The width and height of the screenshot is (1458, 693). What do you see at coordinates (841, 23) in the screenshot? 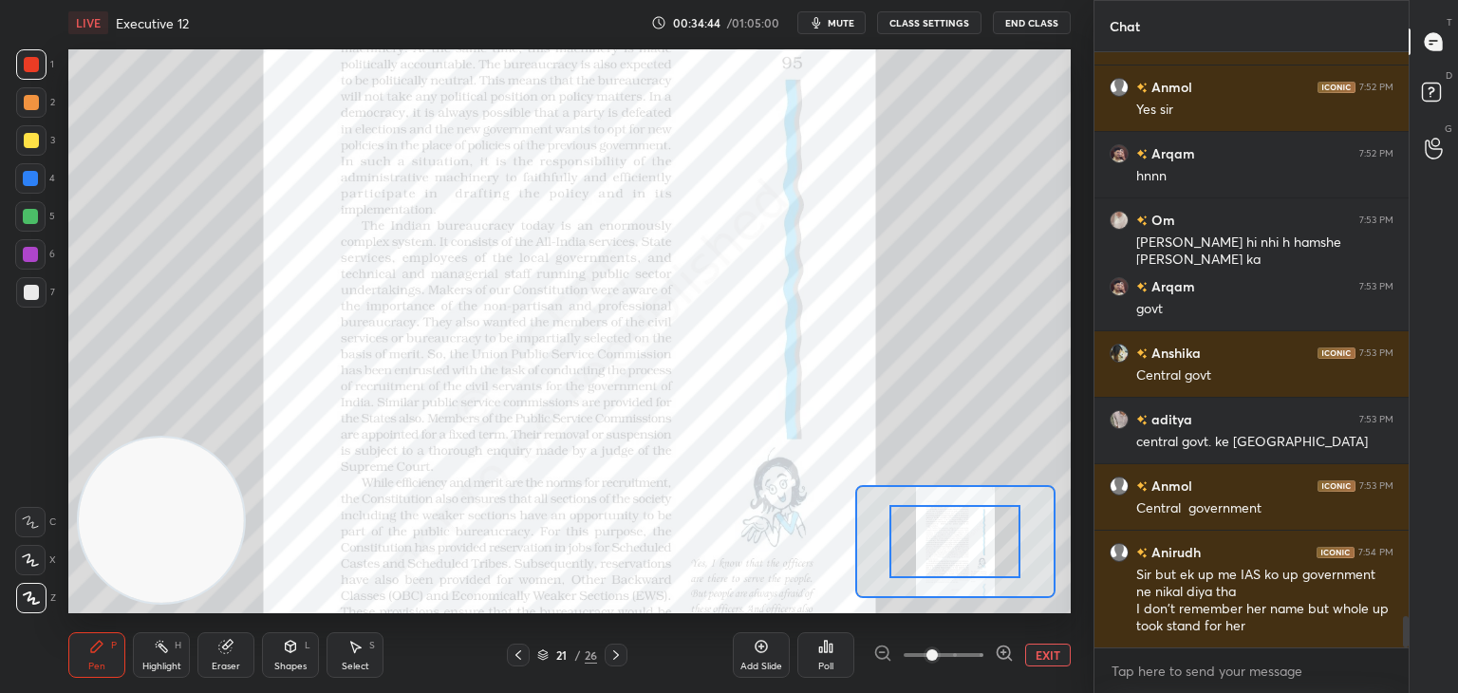
I see `span: mute` at bounding box center [841, 23].